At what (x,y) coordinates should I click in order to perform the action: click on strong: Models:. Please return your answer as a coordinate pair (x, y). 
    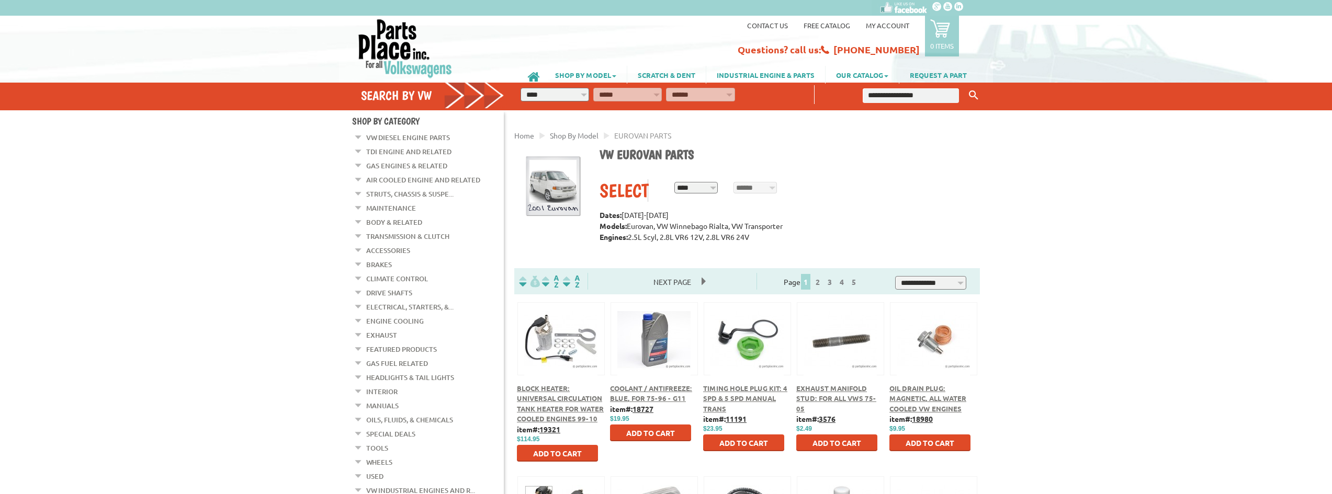
    Looking at the image, I should click on (613, 226).